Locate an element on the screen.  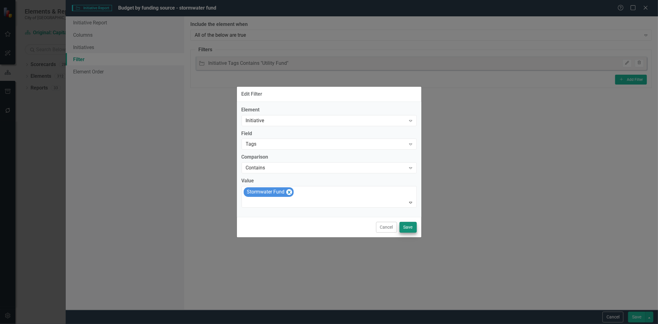
label: Field is located at coordinates (329, 134).